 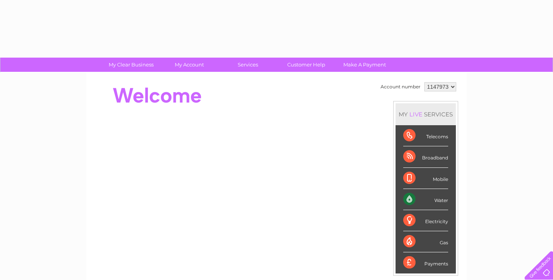 What do you see at coordinates (306, 65) in the screenshot?
I see `a: Customer Help` at bounding box center [306, 65].